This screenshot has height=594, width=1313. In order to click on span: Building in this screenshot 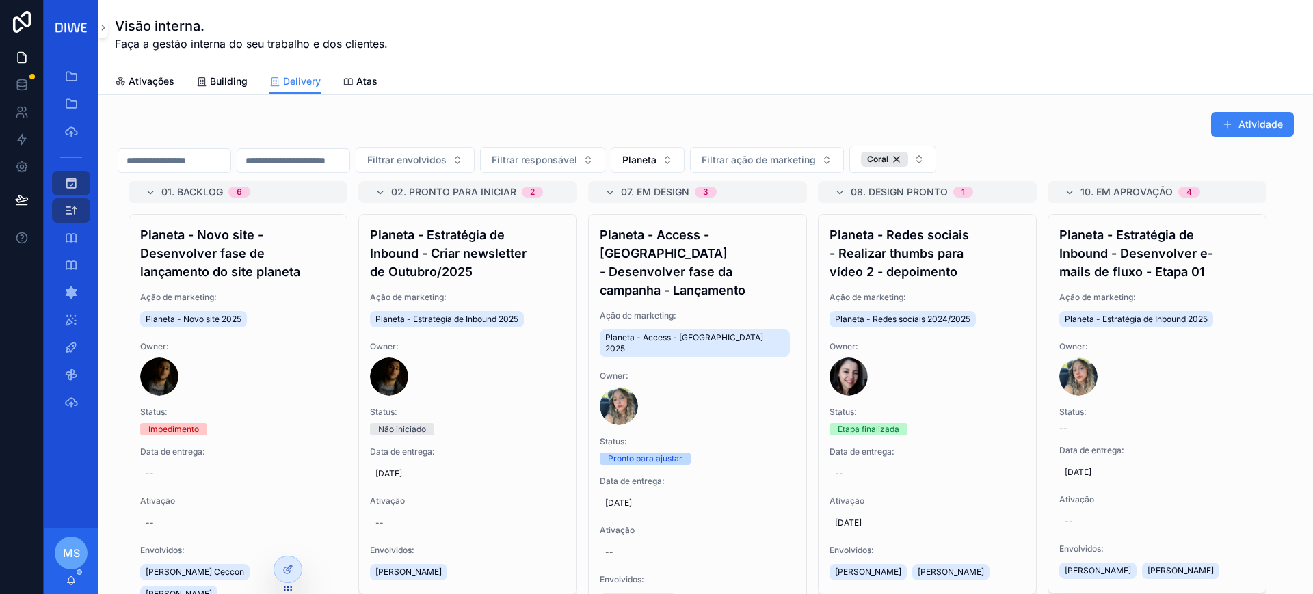, I will do `click(228, 81)`.